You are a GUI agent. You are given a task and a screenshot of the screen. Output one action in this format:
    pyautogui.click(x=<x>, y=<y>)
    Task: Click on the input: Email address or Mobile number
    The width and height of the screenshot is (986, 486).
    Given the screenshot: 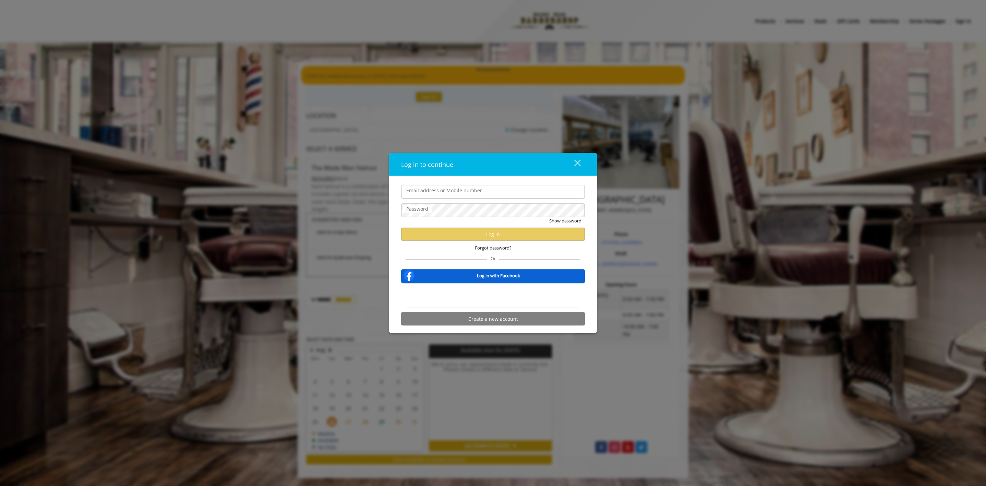 What is the action you would take?
    pyautogui.click(x=493, y=192)
    